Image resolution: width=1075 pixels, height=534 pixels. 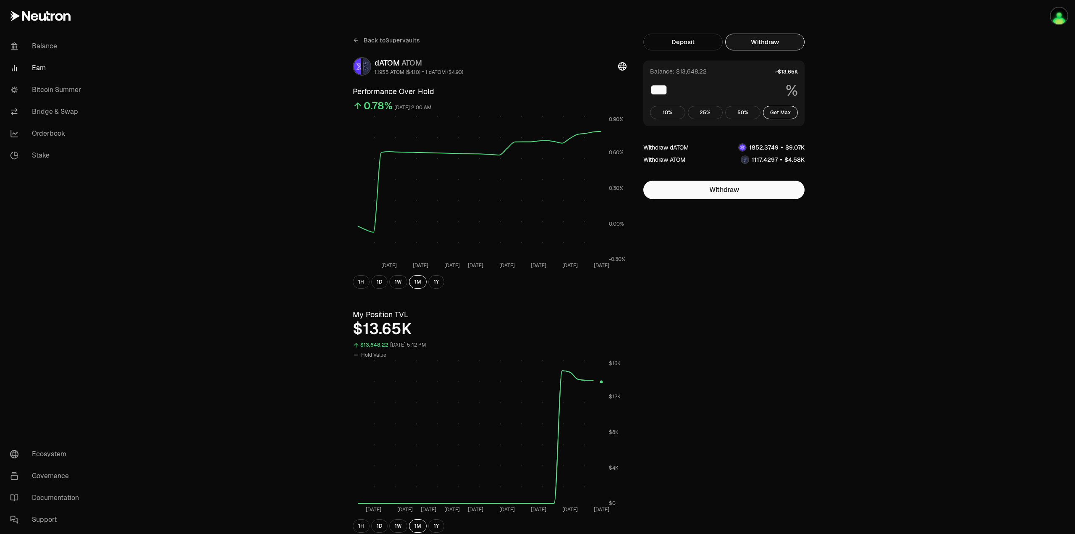 What do you see at coordinates (614, 432) in the screenshot?
I see `tspan: $8K` at bounding box center [614, 432].